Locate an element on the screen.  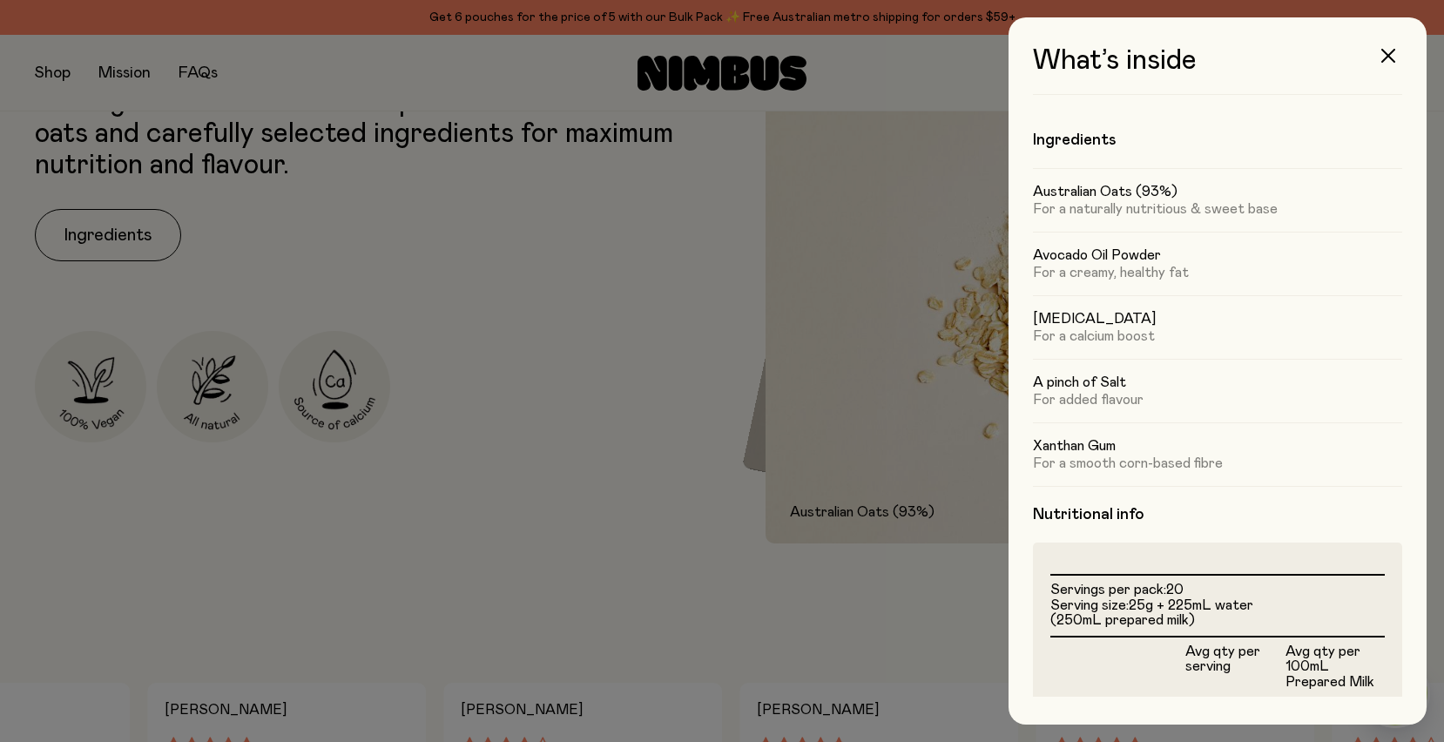
p: For a calcium boost is located at coordinates (1218, 336).